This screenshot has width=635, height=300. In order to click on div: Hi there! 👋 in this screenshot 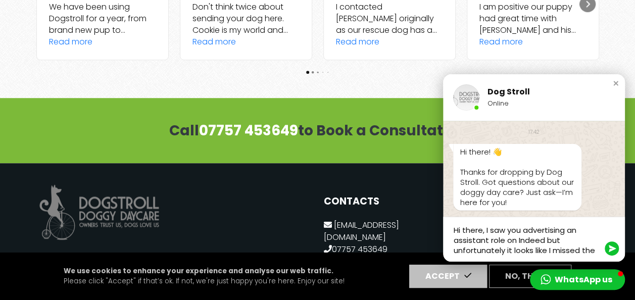, I will do `click(517, 152)`.